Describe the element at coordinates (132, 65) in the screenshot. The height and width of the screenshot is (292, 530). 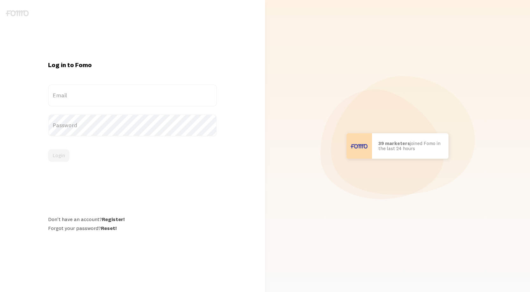
I see `h1: Log in to Fomo` at that location.